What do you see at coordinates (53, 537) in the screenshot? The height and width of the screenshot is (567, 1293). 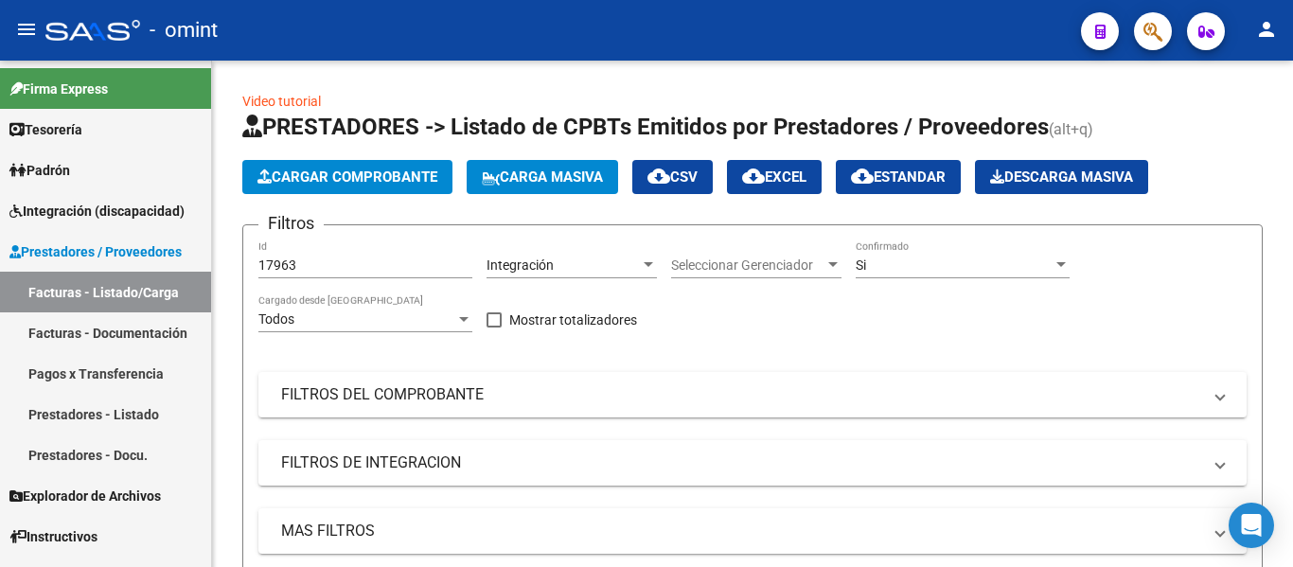 I see `span: Instructivos` at bounding box center [53, 537].